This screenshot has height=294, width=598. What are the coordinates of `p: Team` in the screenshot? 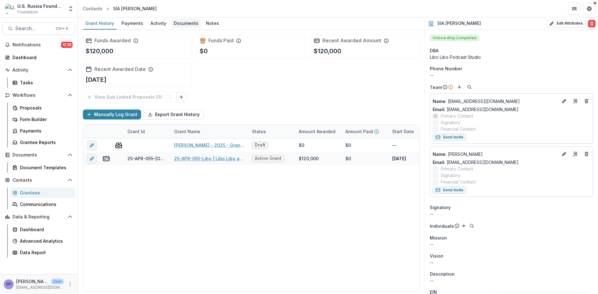 It's located at (436, 87).